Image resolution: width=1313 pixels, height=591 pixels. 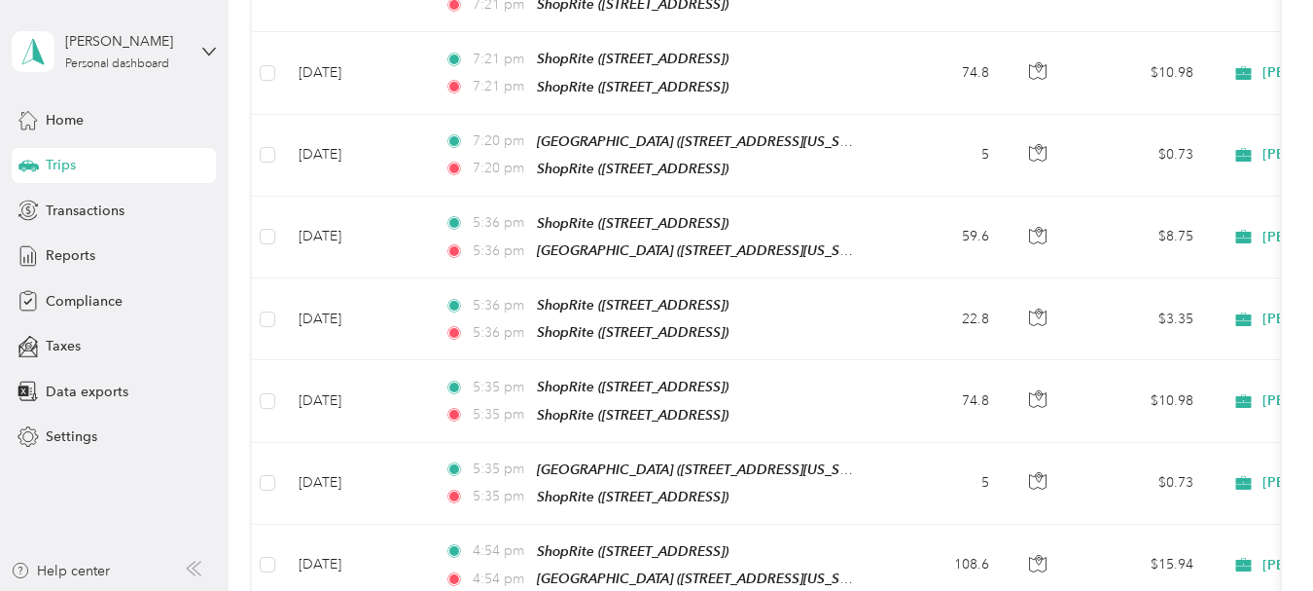 What do you see at coordinates (85, 210) in the screenshot?
I see `span: Transactions` at bounding box center [85, 210].